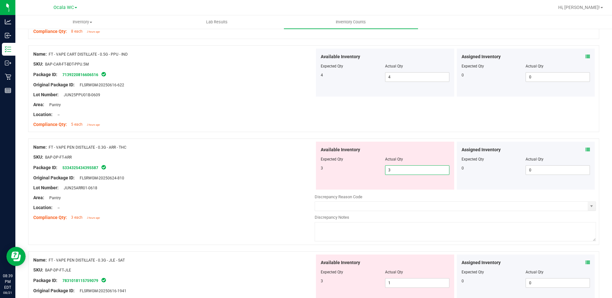  I want to click on input: 4, so click(417, 77).